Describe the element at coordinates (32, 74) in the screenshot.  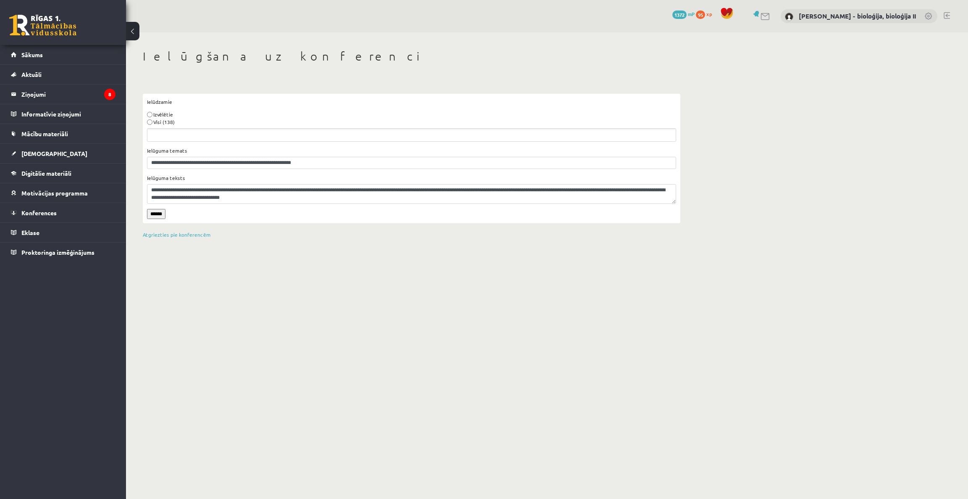
I see `span: Aktuāli` at that location.